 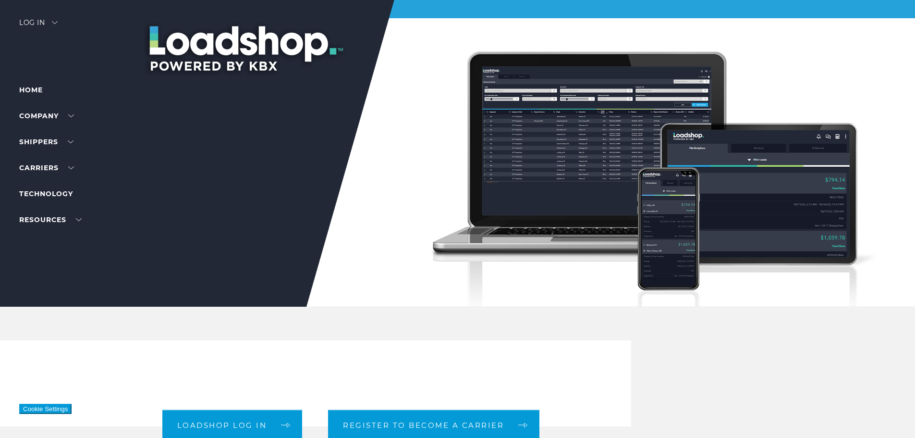 I want to click on a: SHIPPERS, so click(x=46, y=142).